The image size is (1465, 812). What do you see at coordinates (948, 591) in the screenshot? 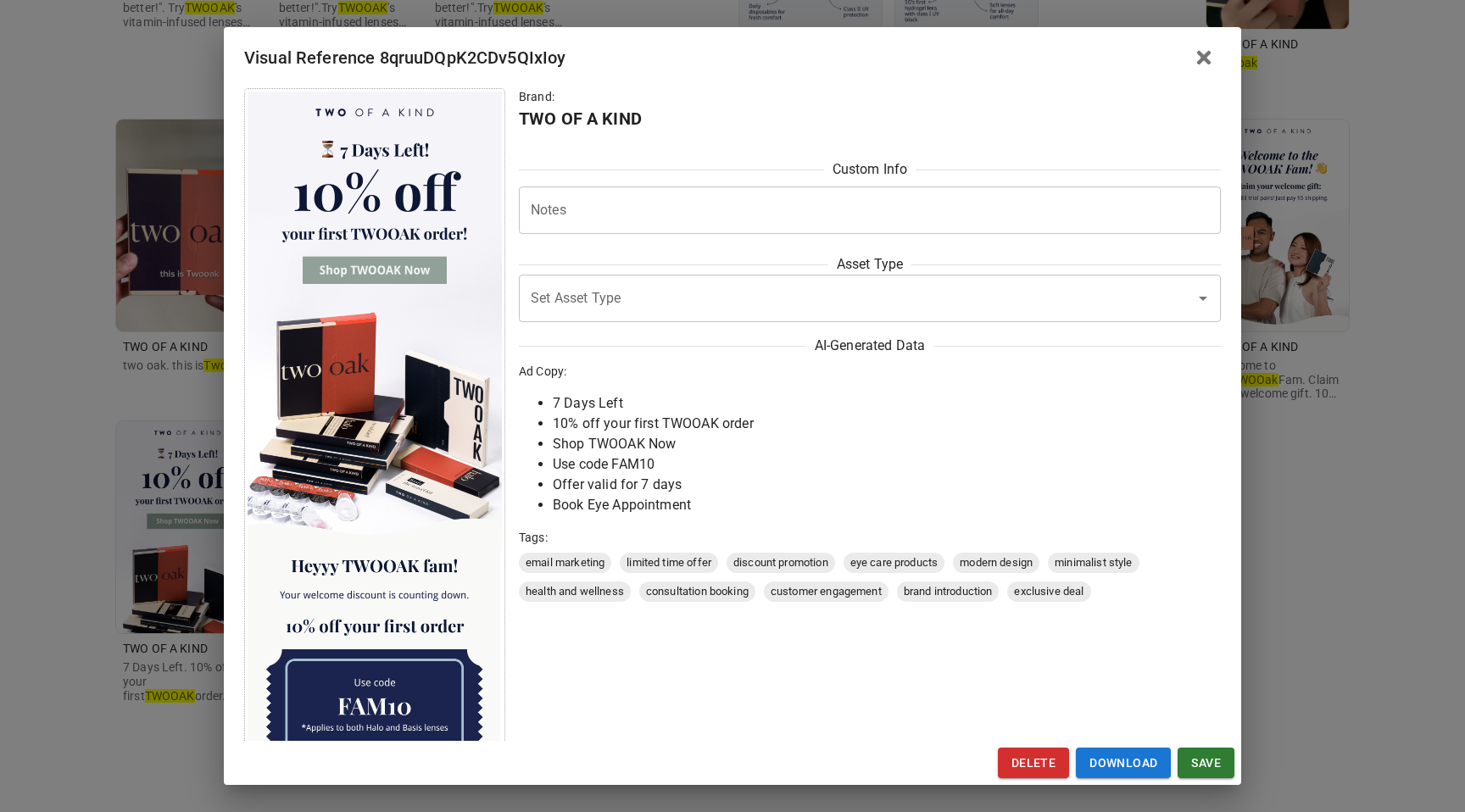
I see `span: brand introduction` at bounding box center [948, 591].